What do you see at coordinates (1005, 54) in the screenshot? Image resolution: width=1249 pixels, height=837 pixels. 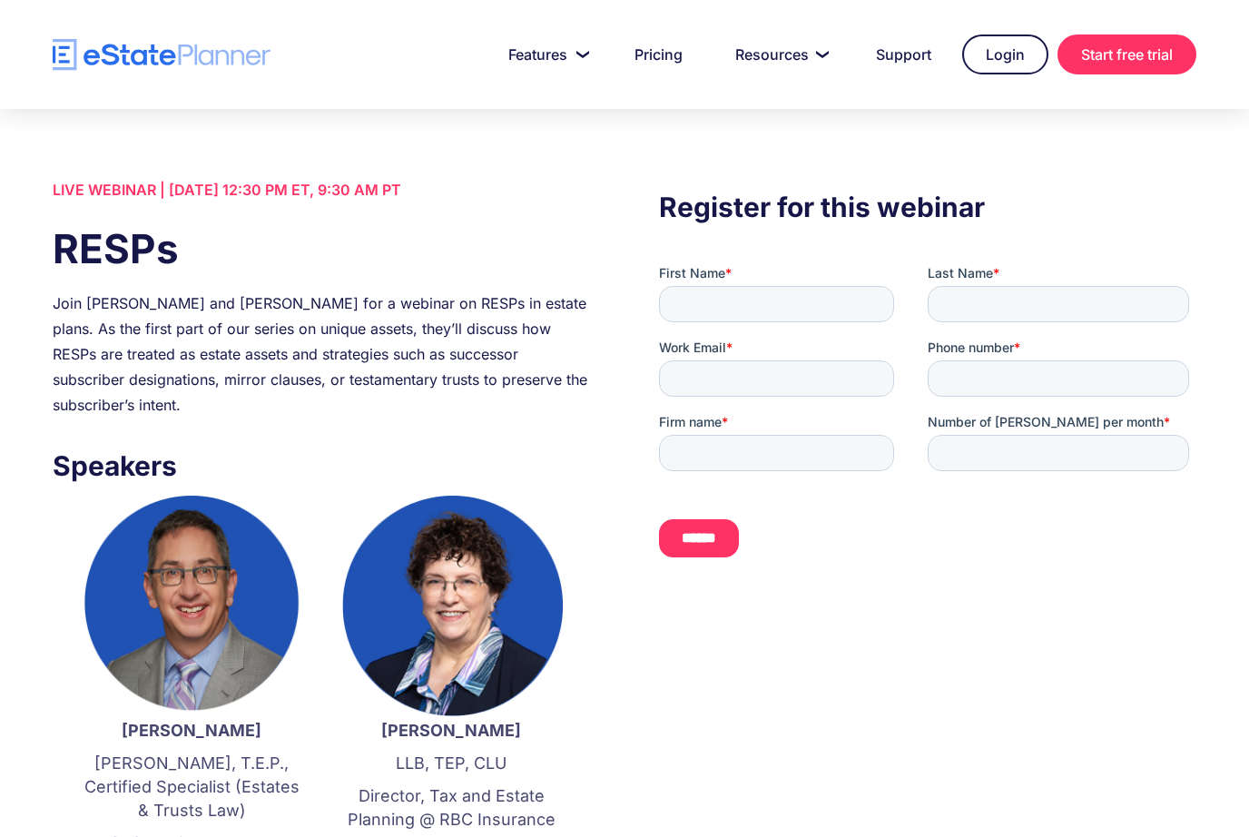 I see `a: Login` at bounding box center [1005, 54].